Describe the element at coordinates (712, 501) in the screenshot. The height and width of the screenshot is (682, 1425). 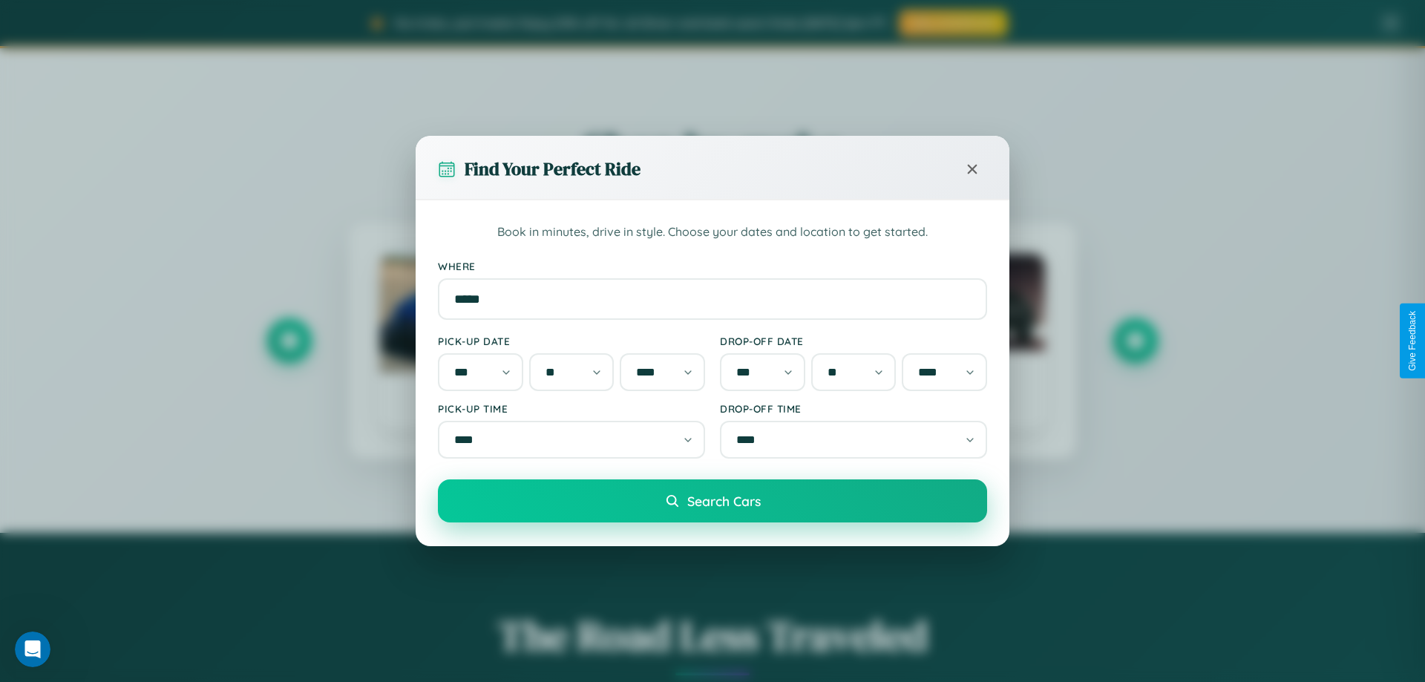
I see `button: Search Cars` at that location.